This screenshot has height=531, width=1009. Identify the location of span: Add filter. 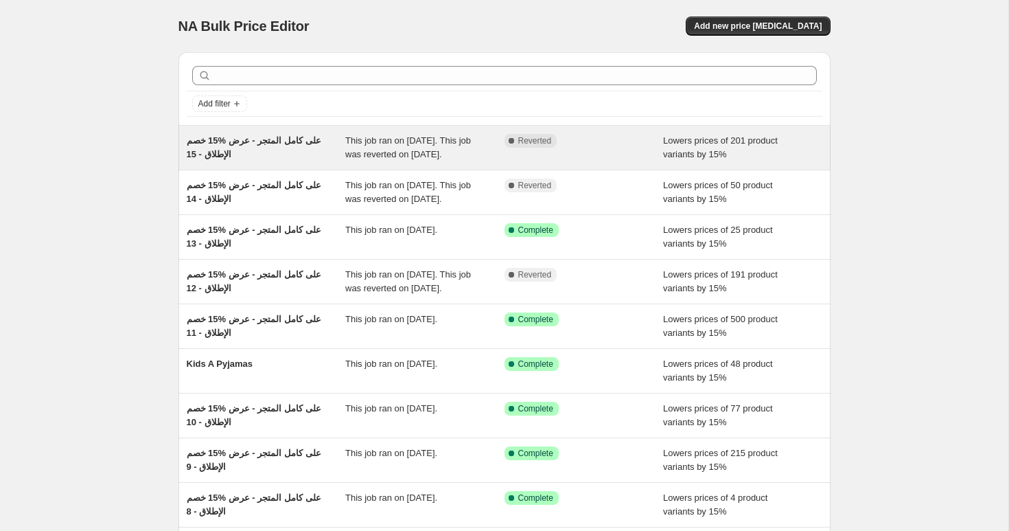
(214, 104).